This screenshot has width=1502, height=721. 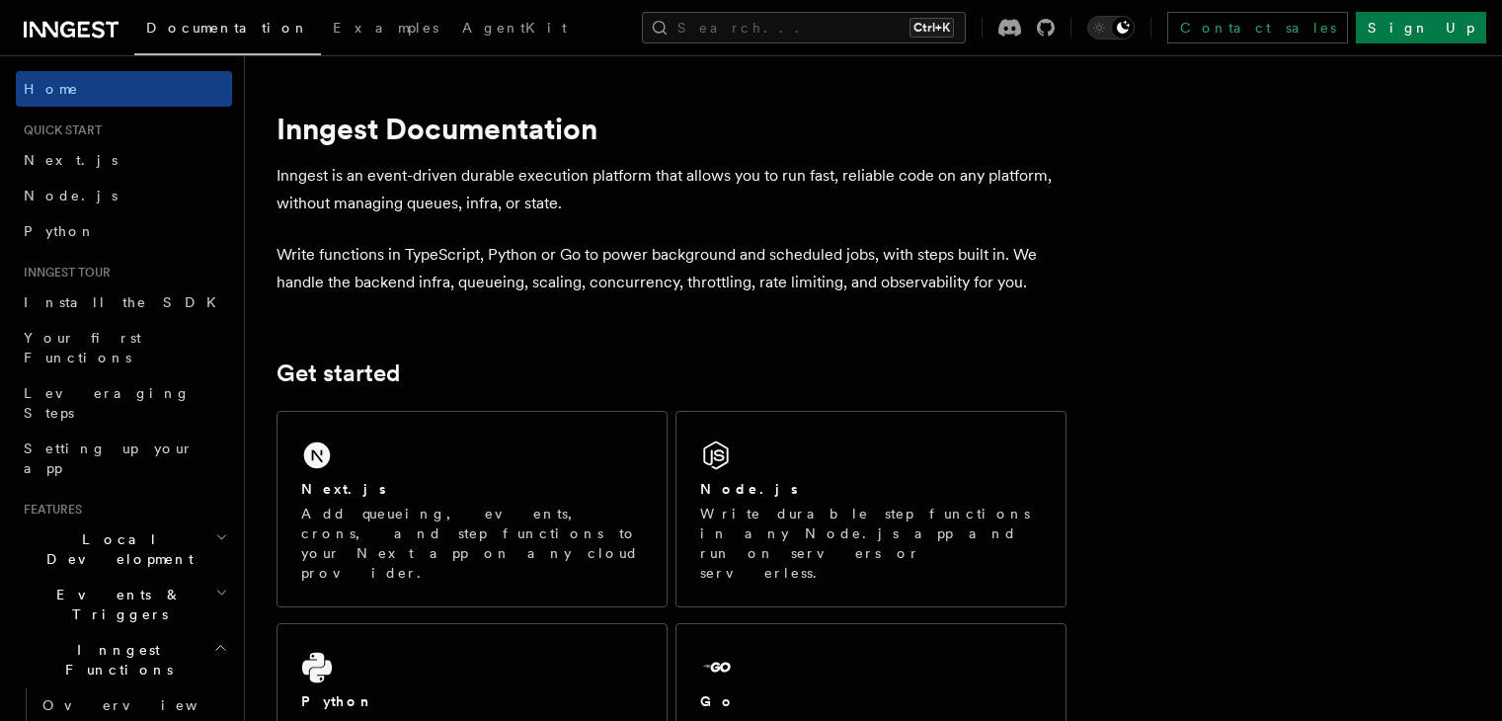 I want to click on a: Get started, so click(x=338, y=373).